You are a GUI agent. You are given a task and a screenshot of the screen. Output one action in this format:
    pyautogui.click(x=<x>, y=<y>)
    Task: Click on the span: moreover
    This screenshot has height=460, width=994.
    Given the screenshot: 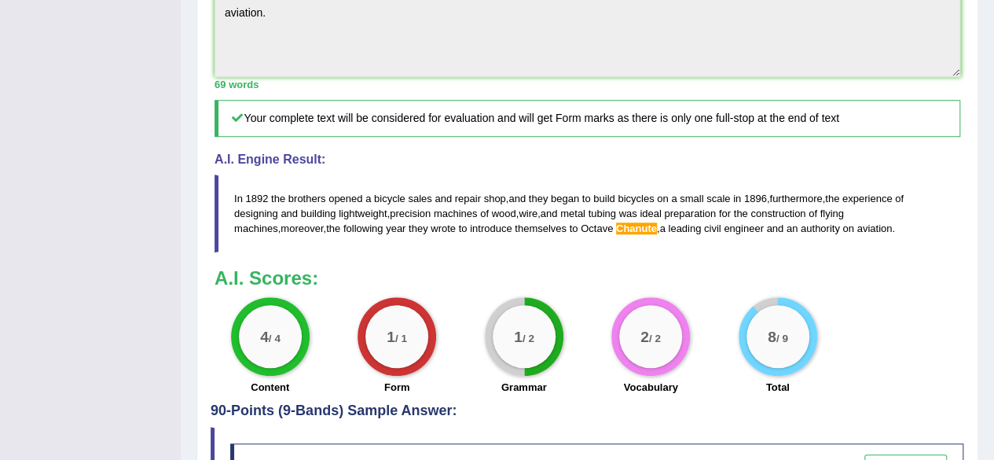 What is the action you would take?
    pyautogui.click(x=302, y=228)
    